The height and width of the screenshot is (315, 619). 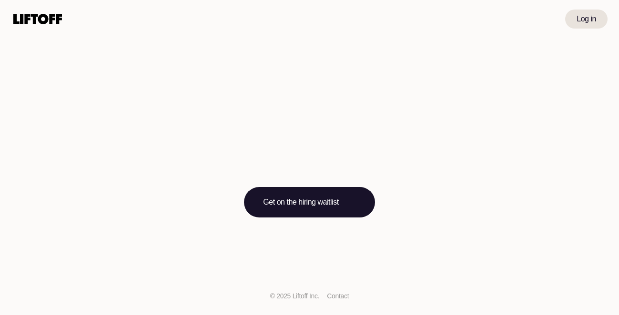 What do you see at coordinates (341, 296) in the screenshot?
I see `a: Contact` at bounding box center [341, 296].